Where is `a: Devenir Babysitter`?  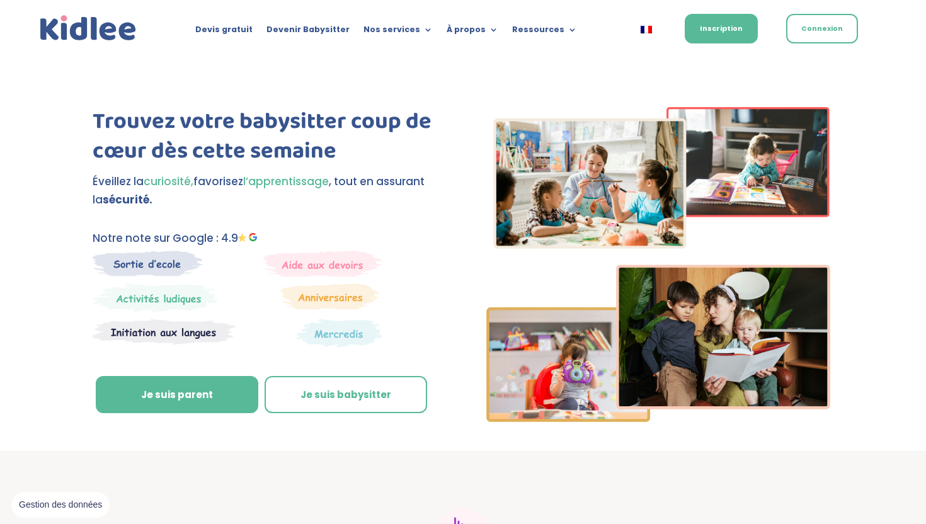
a: Devenir Babysitter is located at coordinates (308, 32).